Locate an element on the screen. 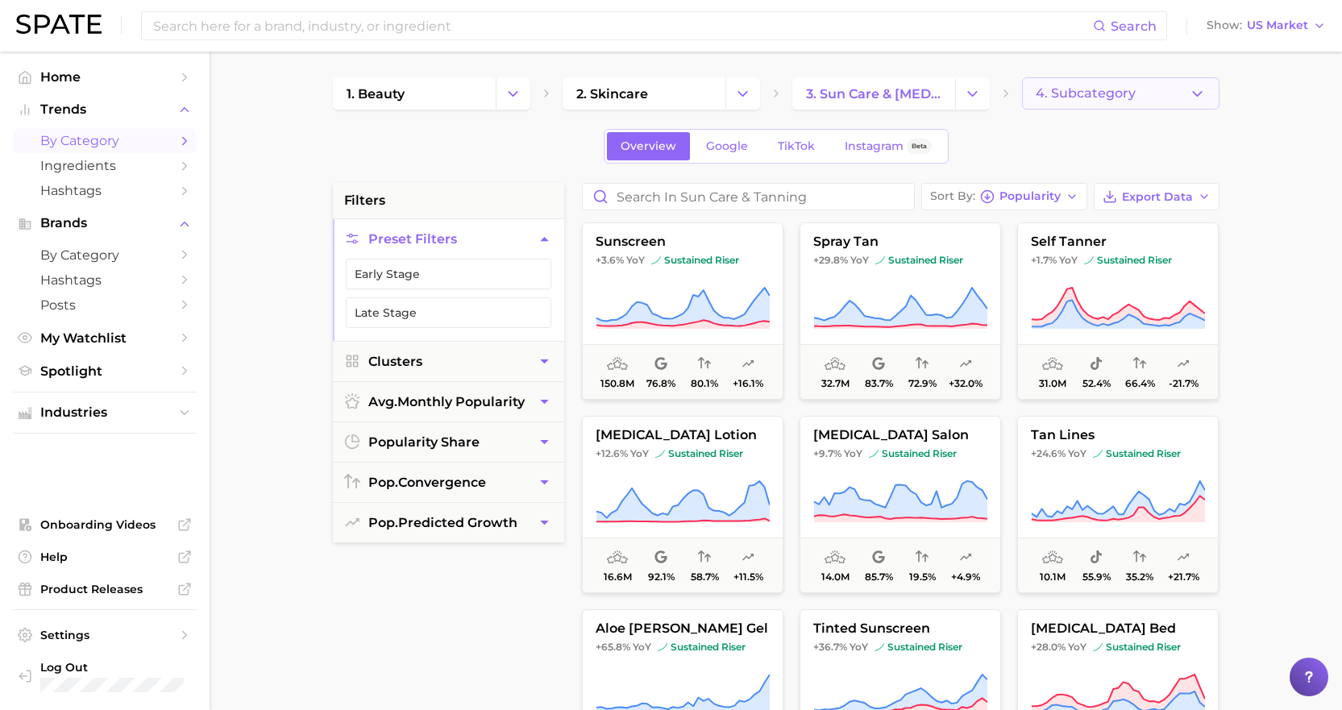  span: 35.2% is located at coordinates (1139, 577).